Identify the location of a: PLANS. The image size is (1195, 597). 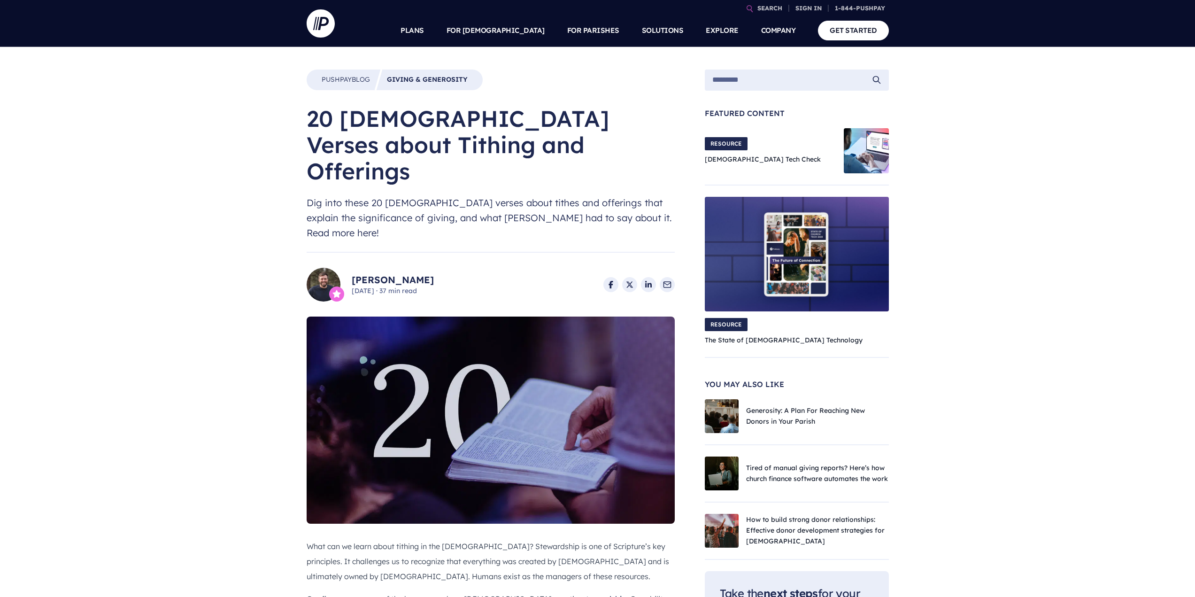
(412, 31).